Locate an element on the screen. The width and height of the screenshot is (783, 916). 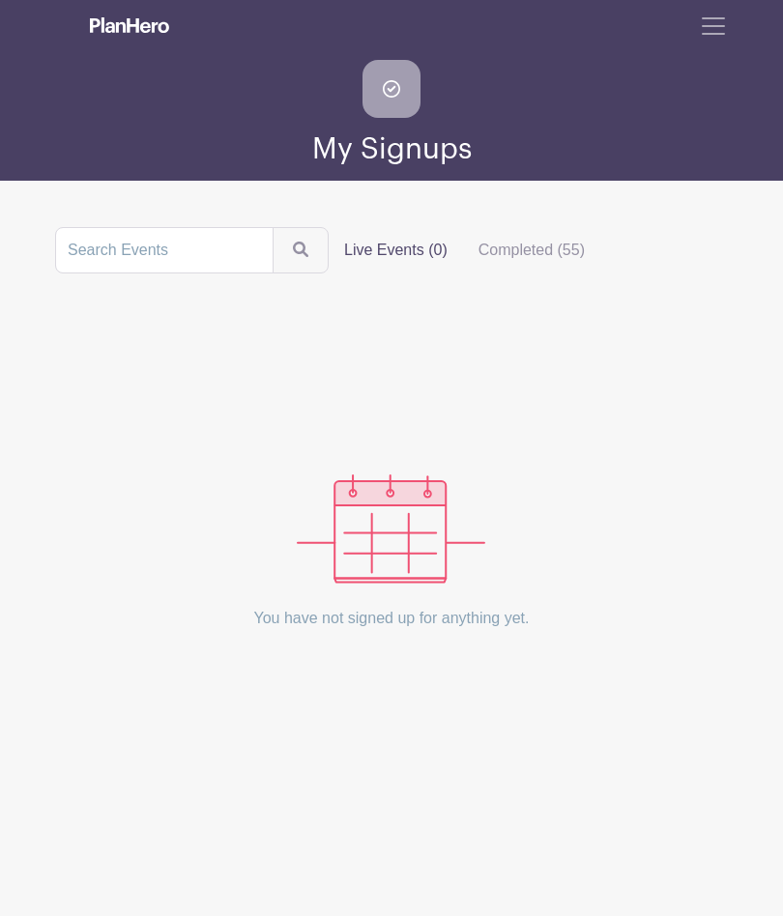
input: Search Events is located at coordinates (164, 250).